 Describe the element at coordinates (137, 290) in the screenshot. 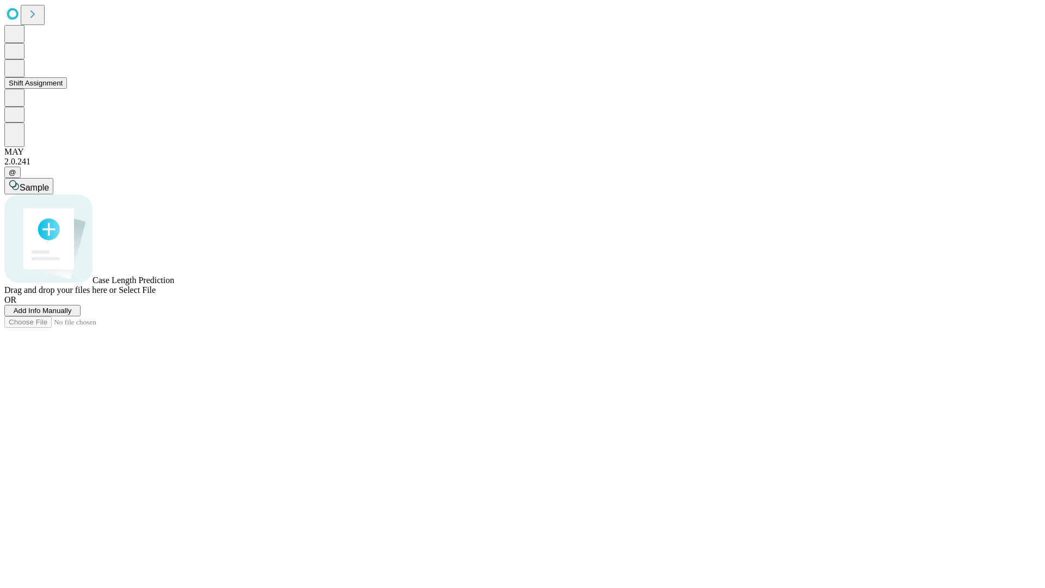

I see `span: Select File` at that location.